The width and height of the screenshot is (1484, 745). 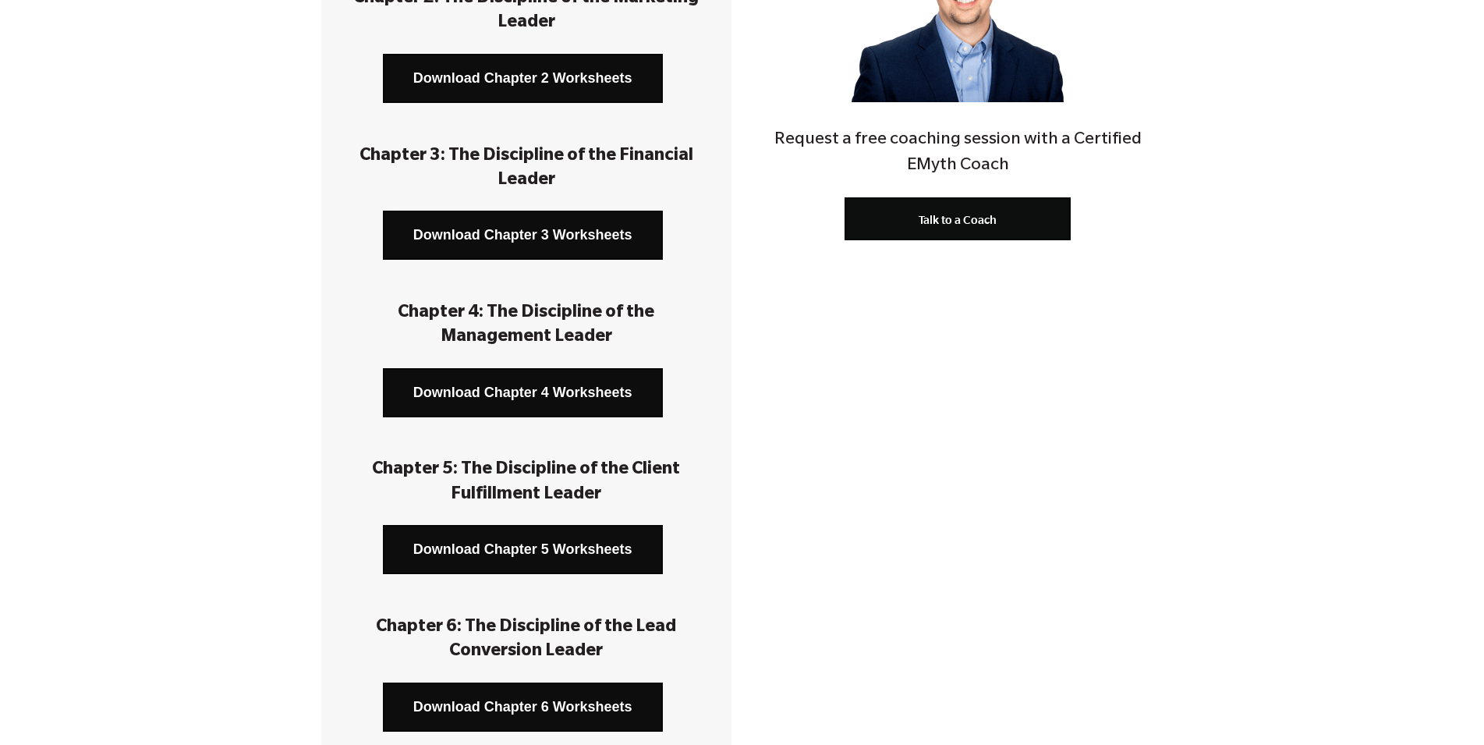 I want to click on div: Chat Widget, so click(x=1445, y=707).